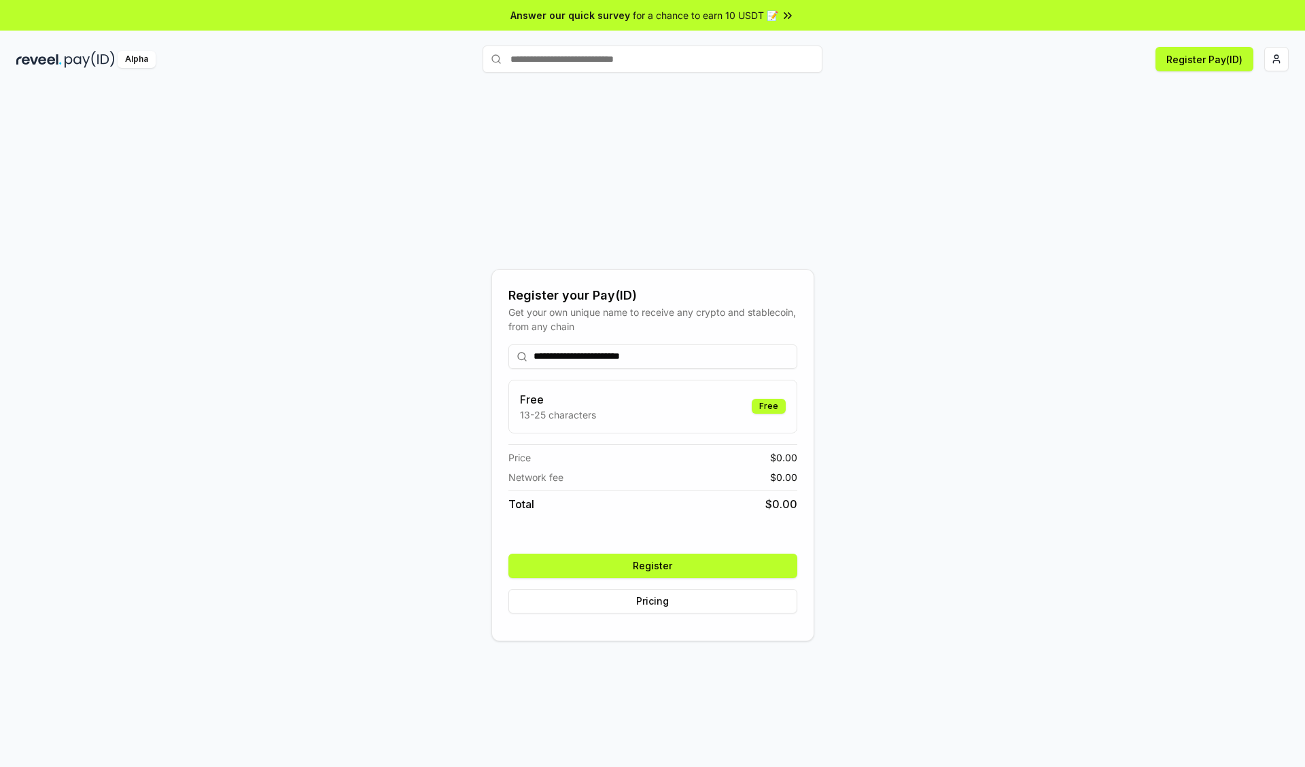 This screenshot has height=767, width=1305. What do you see at coordinates (652, 566) in the screenshot?
I see `button: Register` at bounding box center [652, 566].